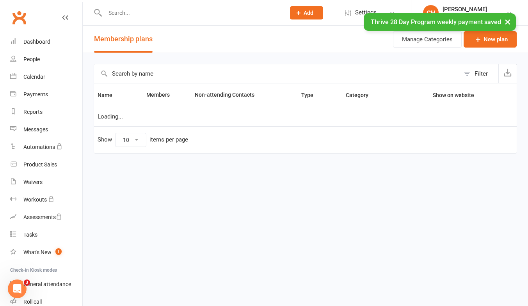 This screenshot has height=306, width=528. I want to click on div: Dashboard, so click(37, 42).